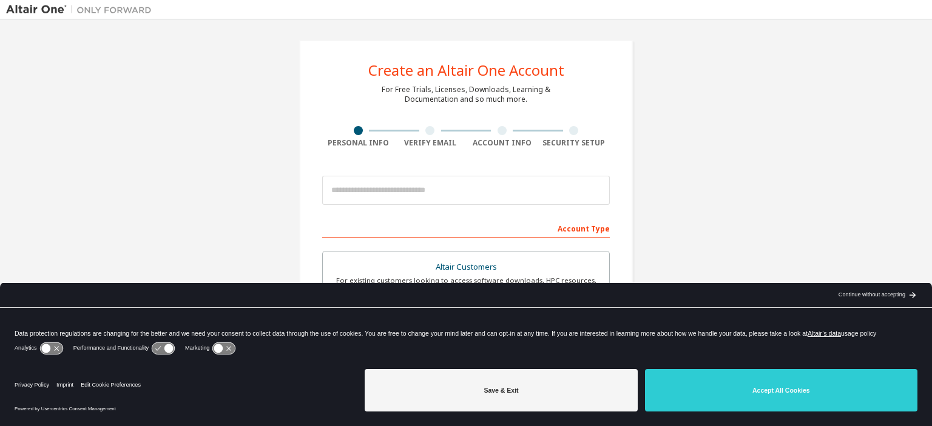  I want to click on div: Personal Info, so click(358, 143).